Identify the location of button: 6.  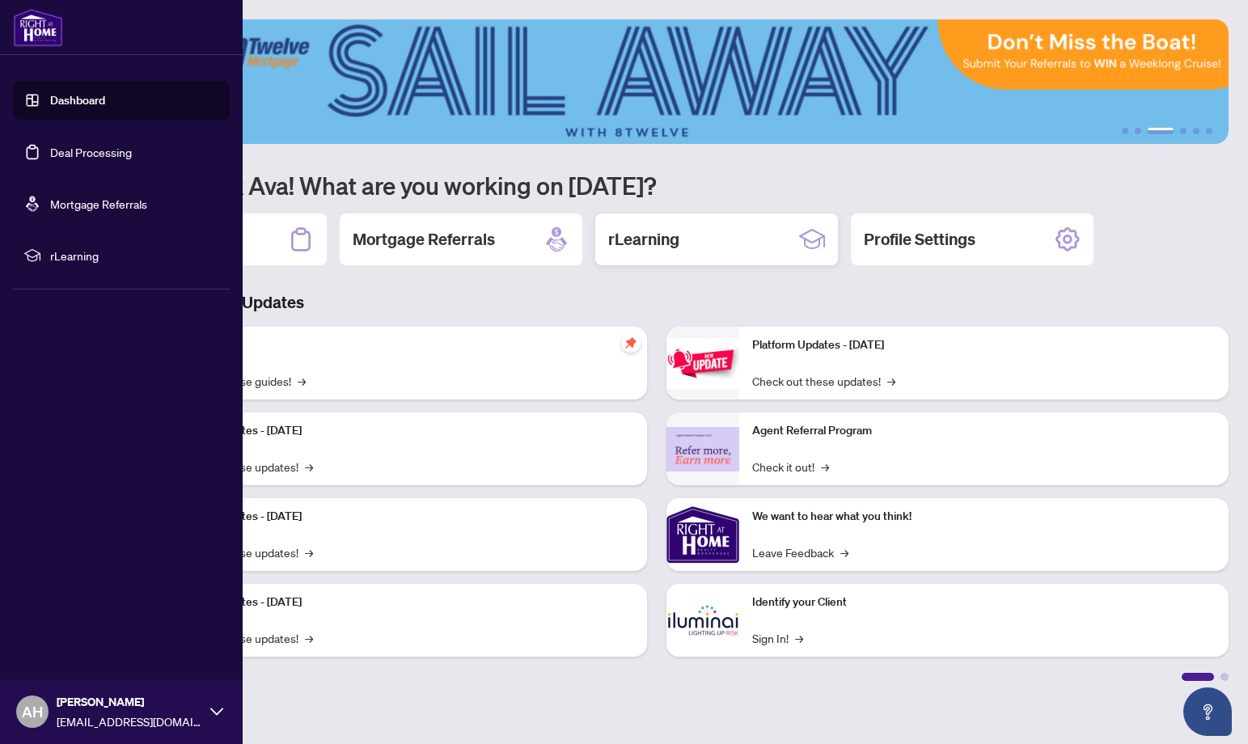
(1209, 131).